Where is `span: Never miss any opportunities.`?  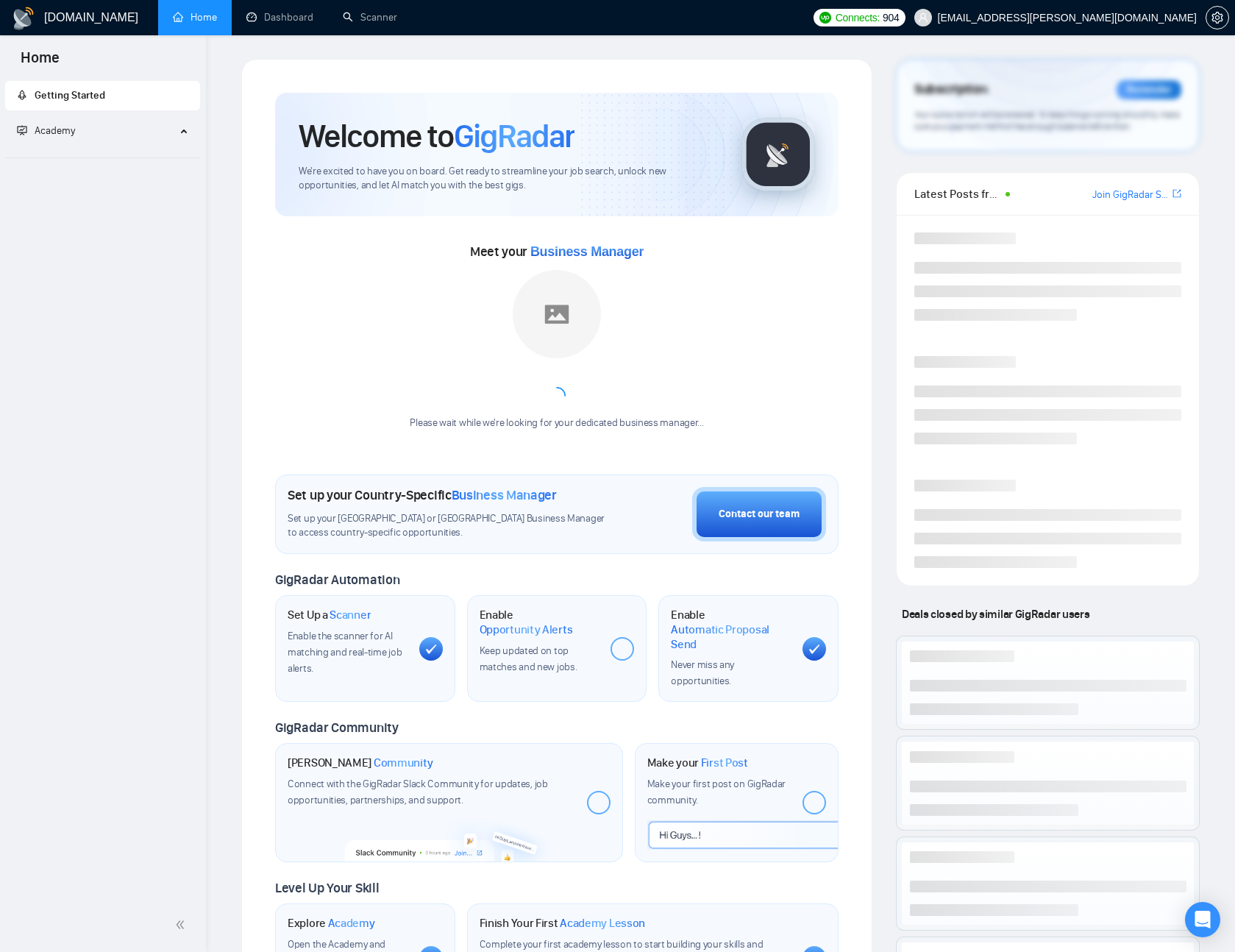 span: Never miss any opportunities. is located at coordinates (703, 672).